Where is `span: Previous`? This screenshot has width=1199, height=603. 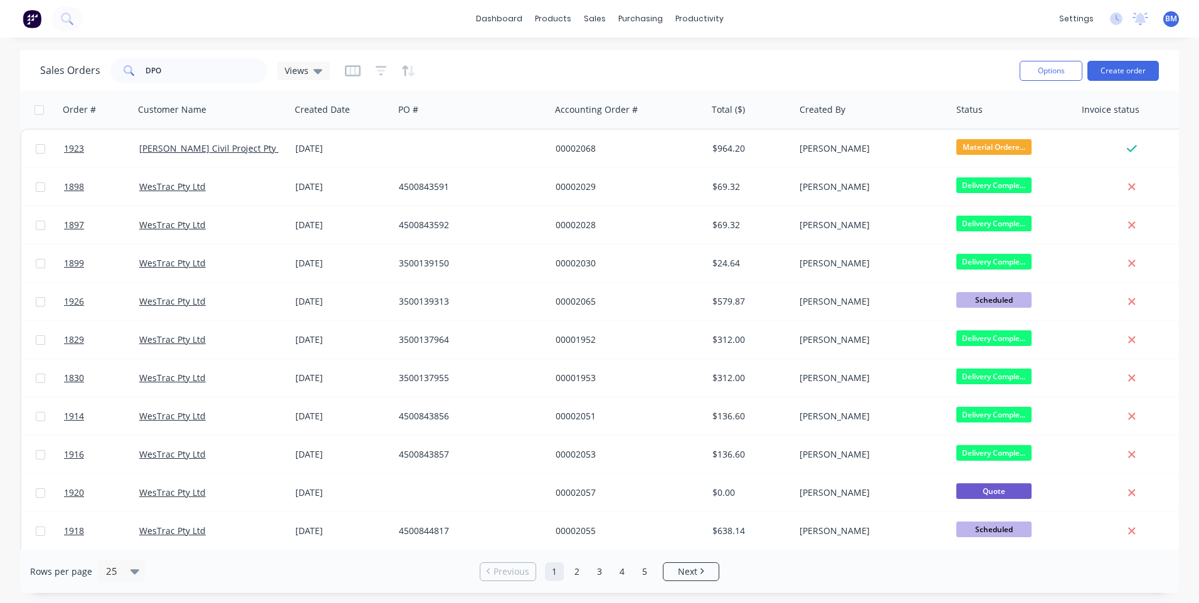
span: Previous is located at coordinates (511, 572).